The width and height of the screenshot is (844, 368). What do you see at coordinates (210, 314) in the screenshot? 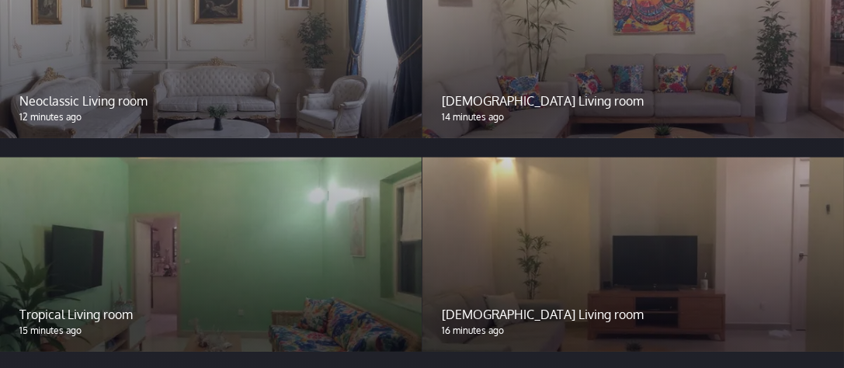
I see `p: Tropical Living room` at bounding box center [210, 314].